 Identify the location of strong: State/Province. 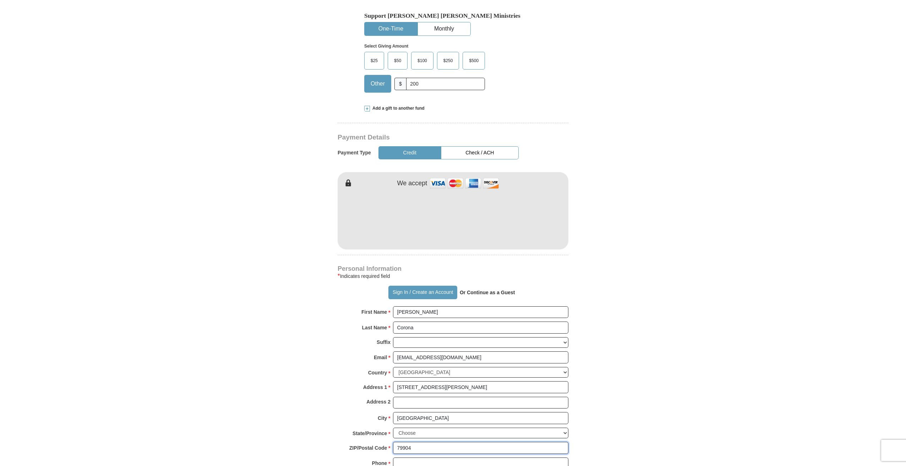
(369, 433).